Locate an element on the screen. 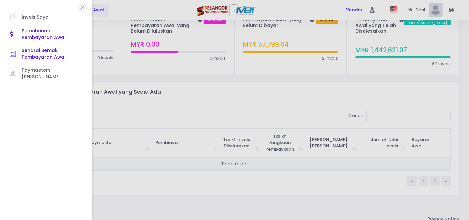 The height and width of the screenshot is (220, 469). a: Invois Saya is located at coordinates (46, 17).